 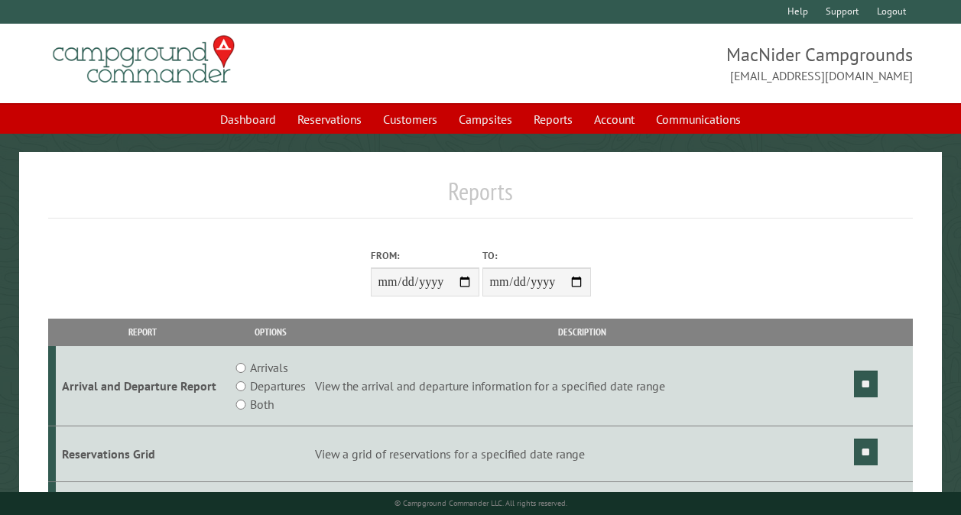 What do you see at coordinates (329, 119) in the screenshot?
I see `a: Reservations` at bounding box center [329, 119].